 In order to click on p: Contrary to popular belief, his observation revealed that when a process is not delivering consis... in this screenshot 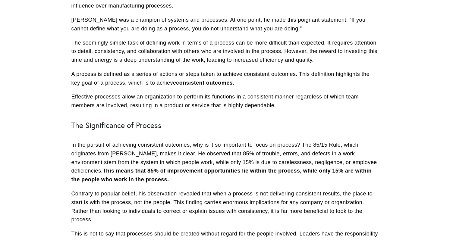, I will do `click(225, 207)`.